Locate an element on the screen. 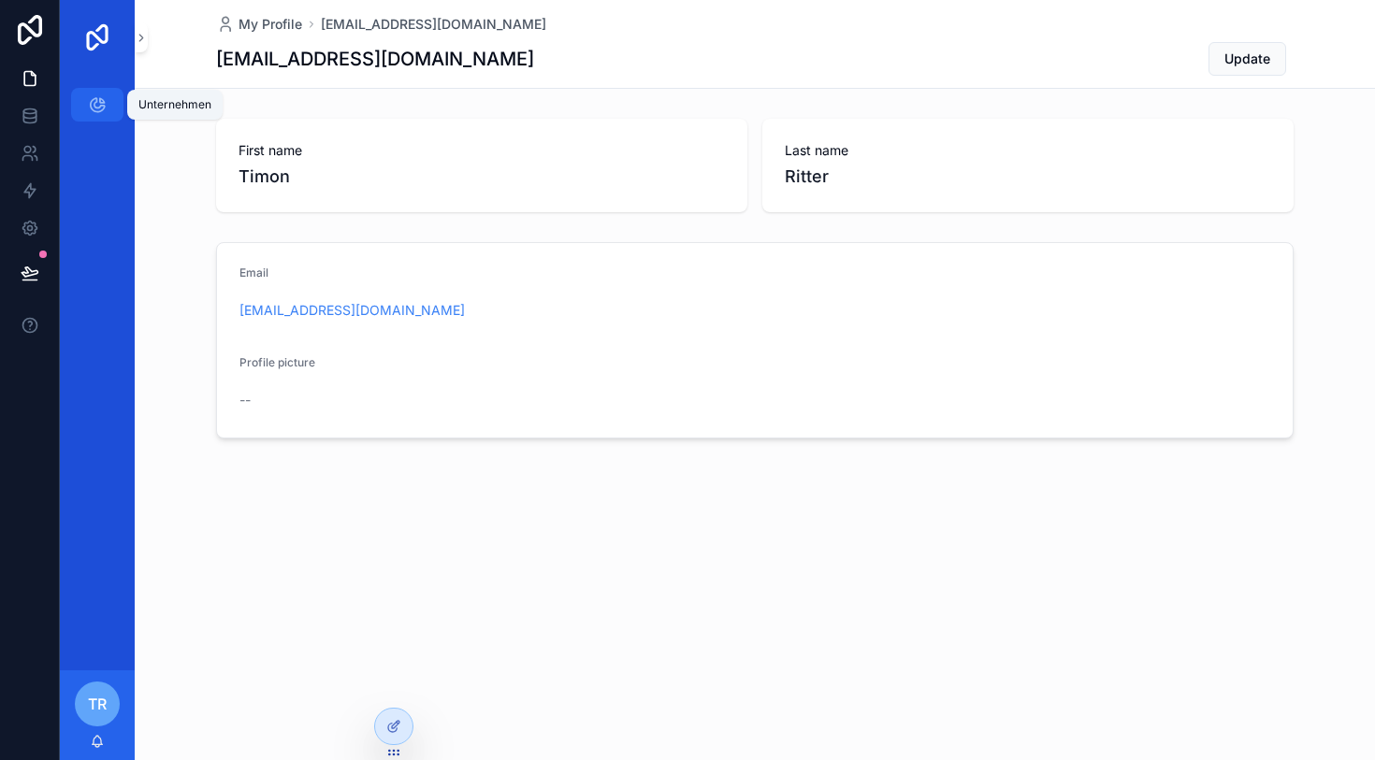 Image resolution: width=1375 pixels, height=760 pixels. span: My Profile is located at coordinates (270, 24).